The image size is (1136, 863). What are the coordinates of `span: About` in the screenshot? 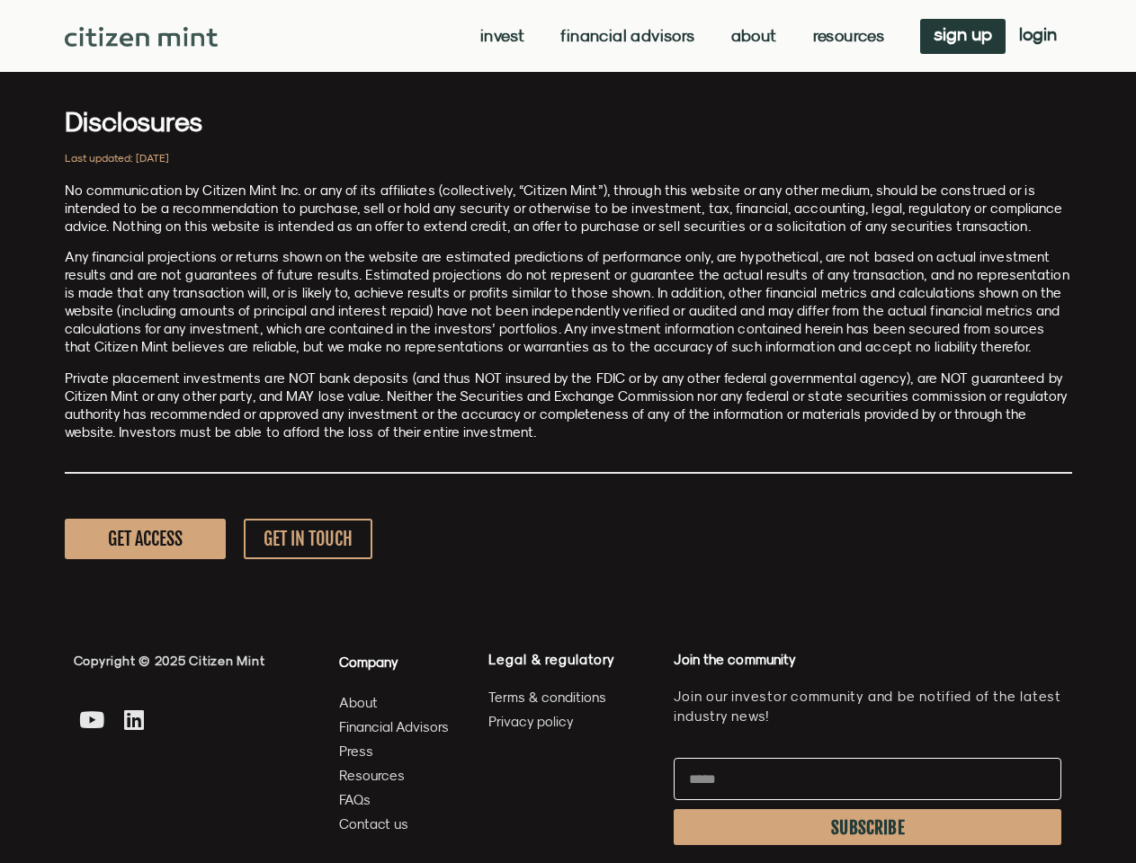 It's located at (358, 702).